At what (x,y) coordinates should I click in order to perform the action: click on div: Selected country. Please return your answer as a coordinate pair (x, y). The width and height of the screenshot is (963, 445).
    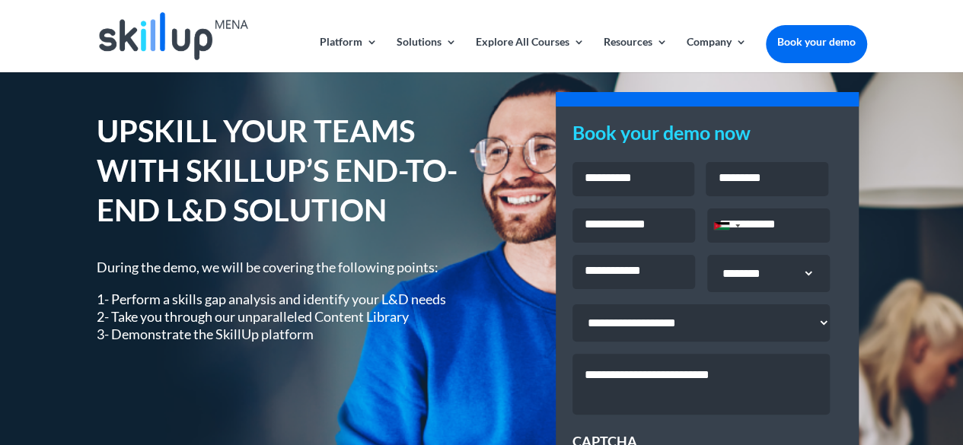
    Looking at the image, I should click on (726, 225).